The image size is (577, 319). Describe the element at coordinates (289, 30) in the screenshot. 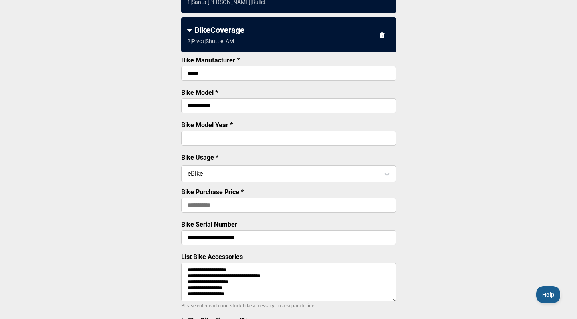

I see `div: BikeCoverage` at that location.